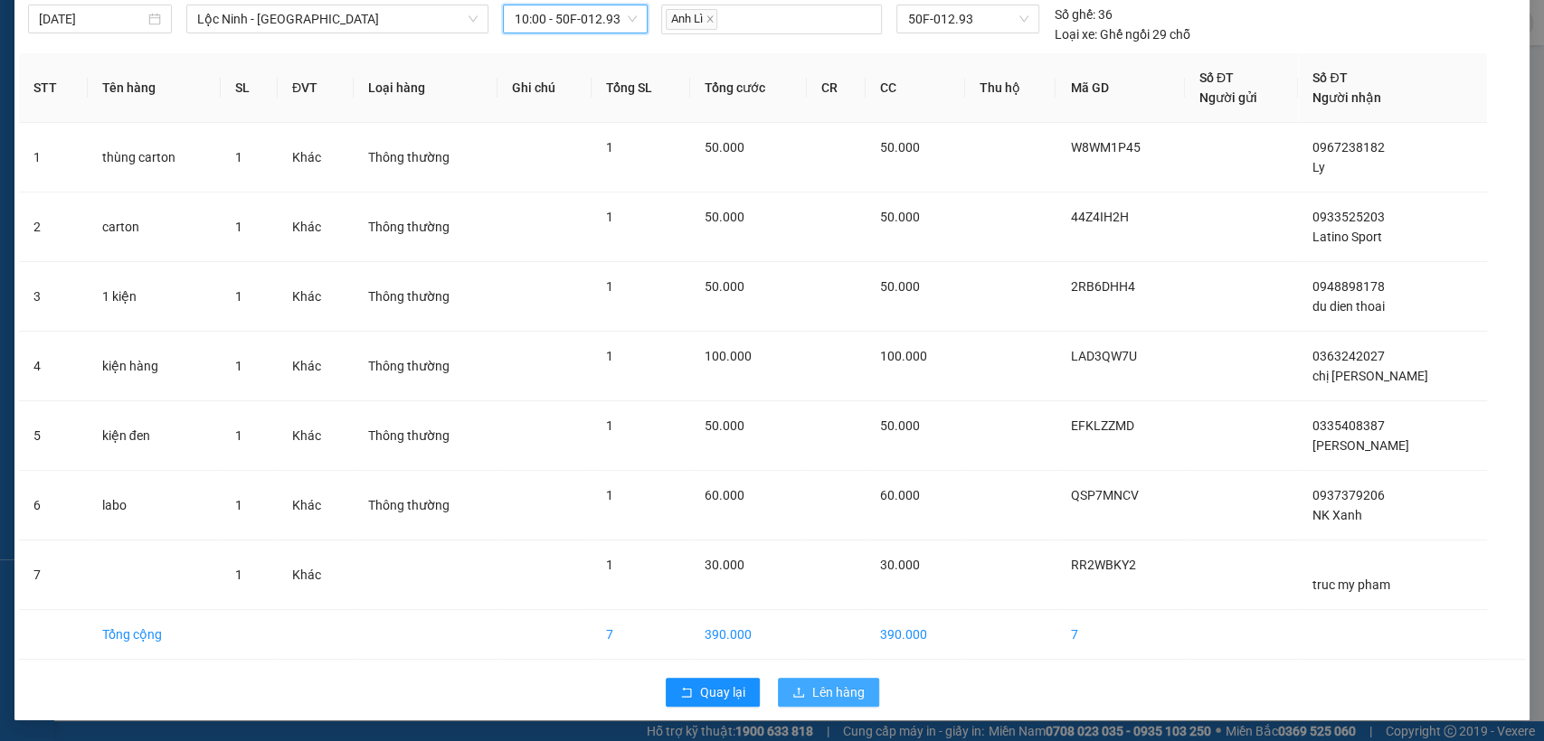  I want to click on td: 5, so click(53, 436).